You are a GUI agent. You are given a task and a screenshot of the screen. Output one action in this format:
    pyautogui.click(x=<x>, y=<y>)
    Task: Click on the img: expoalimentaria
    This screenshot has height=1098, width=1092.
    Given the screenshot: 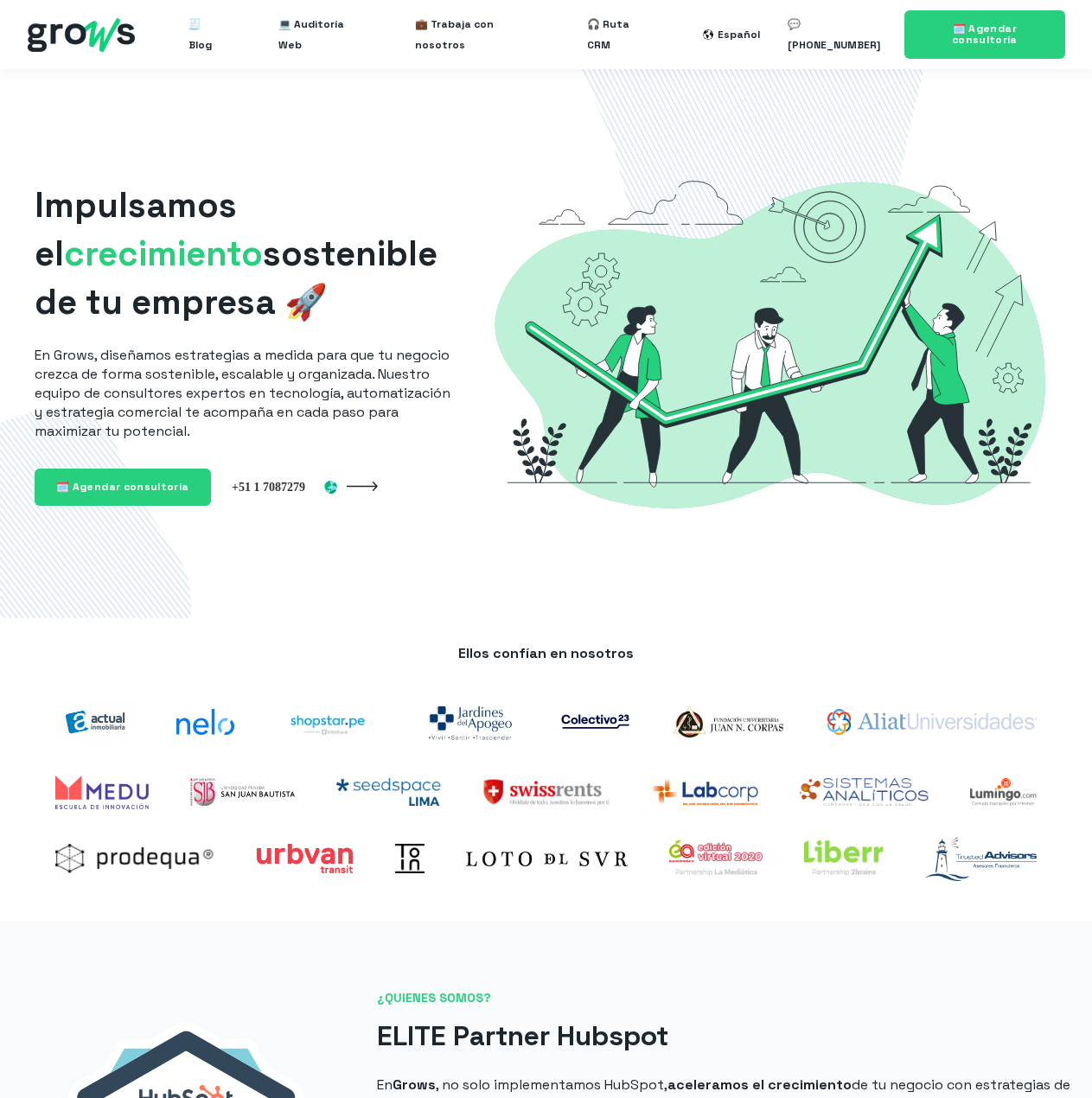 What is the action you would take?
    pyautogui.click(x=716, y=858)
    